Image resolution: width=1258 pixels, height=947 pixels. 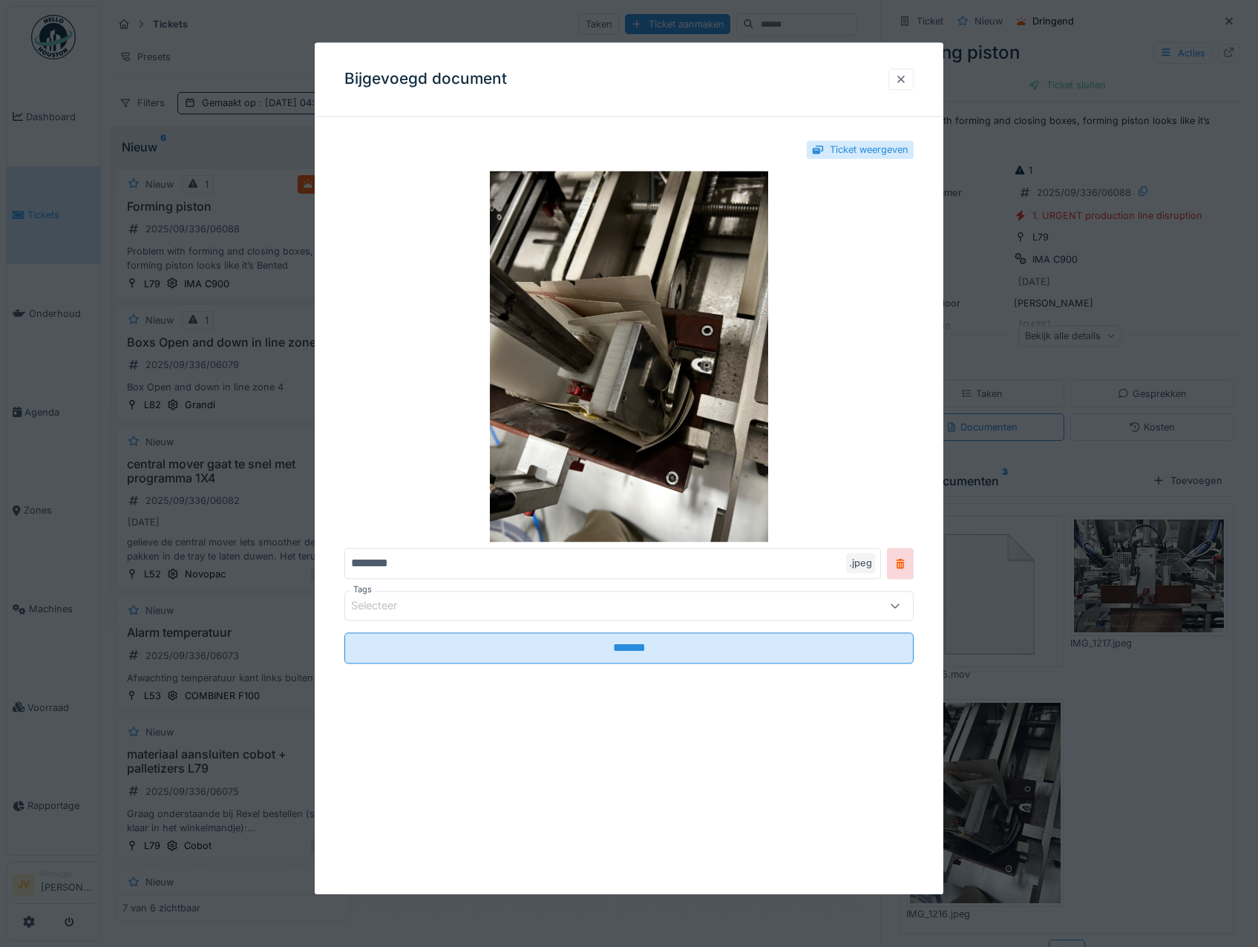 What do you see at coordinates (869, 149) in the screenshot?
I see `div: Ticket weergeven` at bounding box center [869, 149].